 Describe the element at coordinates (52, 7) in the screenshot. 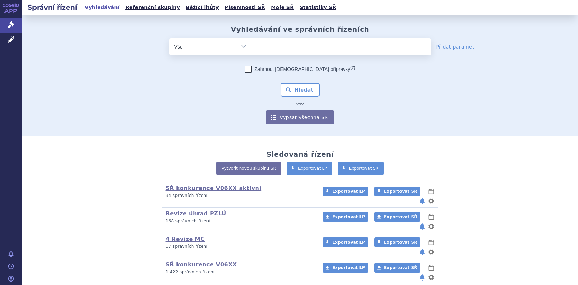

I see `h2: Správní řízení` at that location.